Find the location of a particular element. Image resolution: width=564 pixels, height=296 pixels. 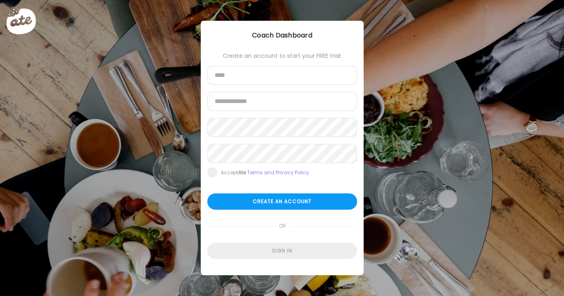

div: Sign in is located at coordinates (282, 251).